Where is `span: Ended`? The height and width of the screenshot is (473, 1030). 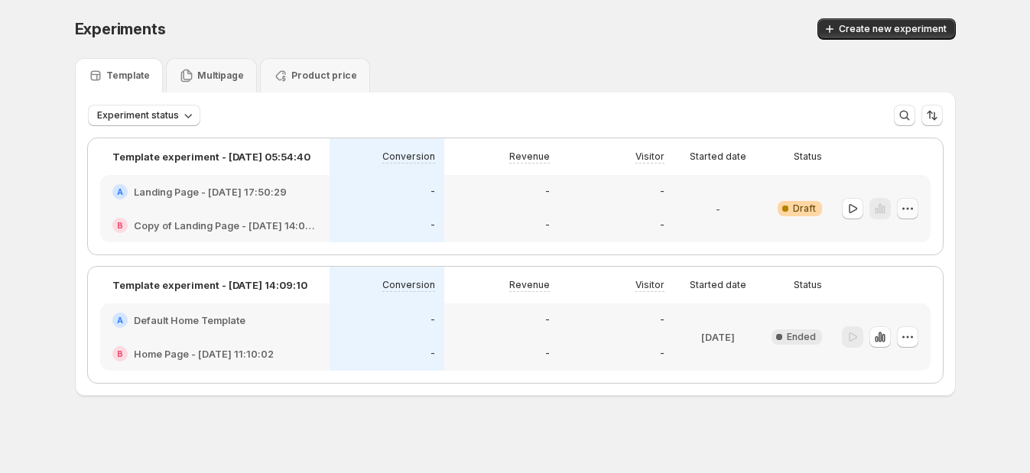 span: Ended is located at coordinates (801, 337).